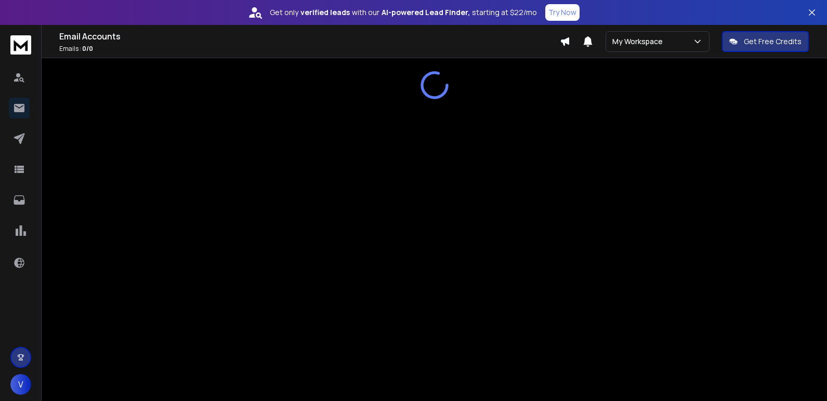 The image size is (827, 401). What do you see at coordinates (426, 12) in the screenshot?
I see `strong: AI-powered Lead Finder,` at bounding box center [426, 12].